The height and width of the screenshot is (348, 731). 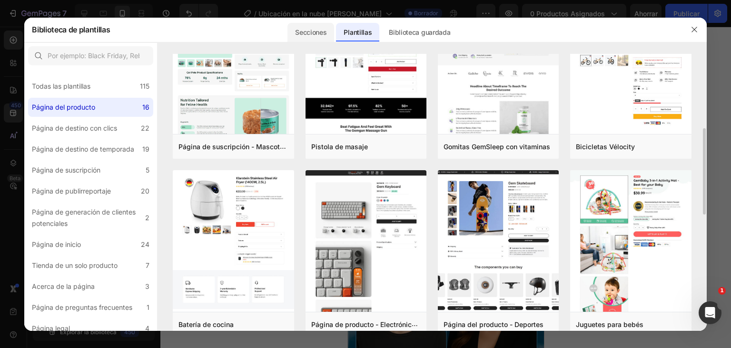 I want to click on font: 5, so click(x=148, y=169).